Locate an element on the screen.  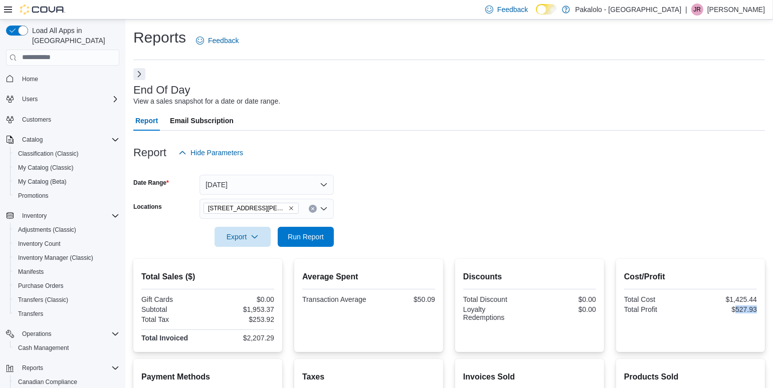
div: Justin Rochon is located at coordinates (697, 10).